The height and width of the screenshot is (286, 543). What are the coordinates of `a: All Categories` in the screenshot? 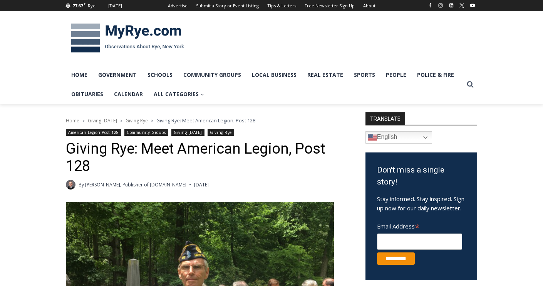 It's located at (179, 94).